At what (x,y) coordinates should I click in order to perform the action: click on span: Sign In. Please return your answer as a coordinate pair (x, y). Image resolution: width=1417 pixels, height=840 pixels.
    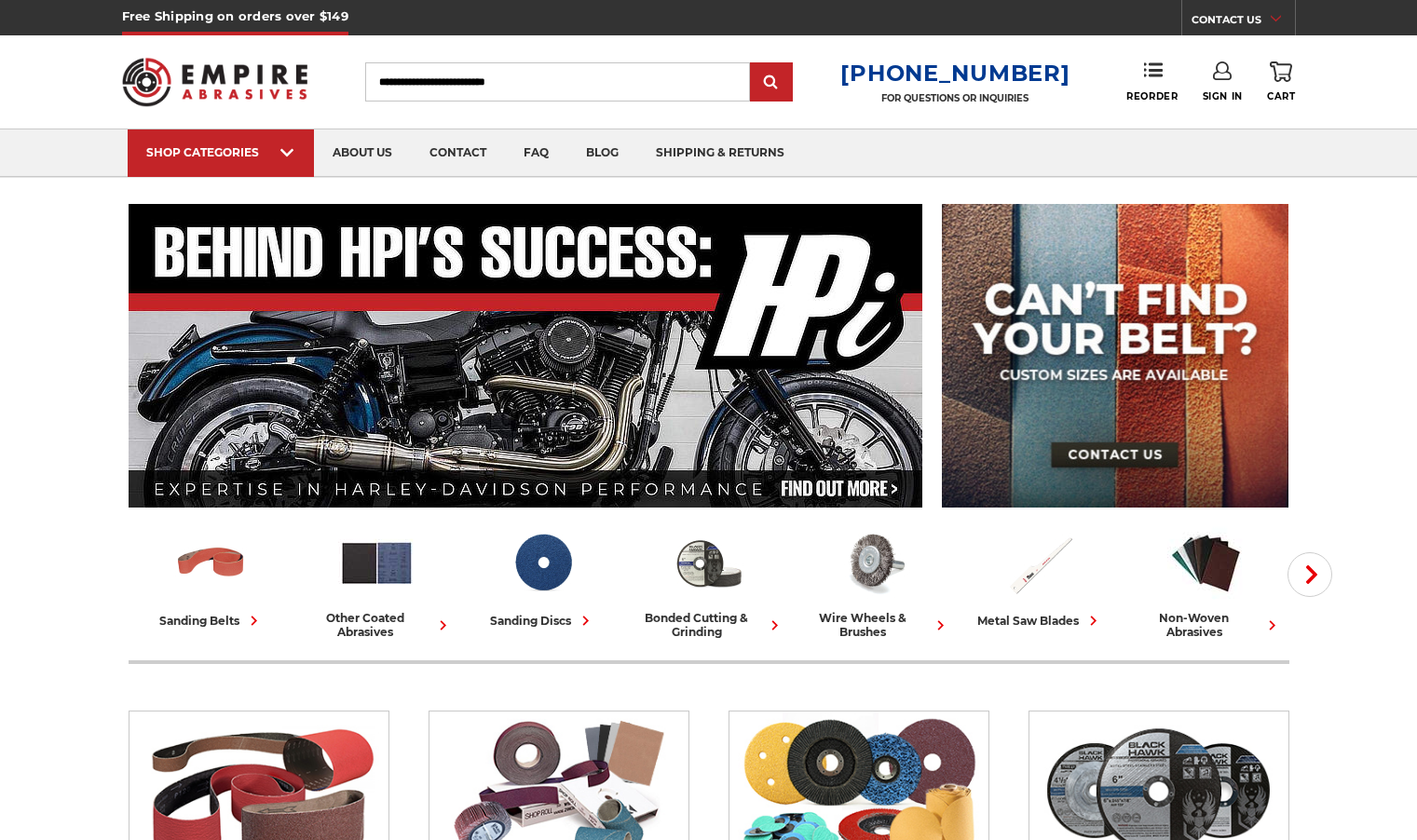
    Looking at the image, I should click on (1222, 96).